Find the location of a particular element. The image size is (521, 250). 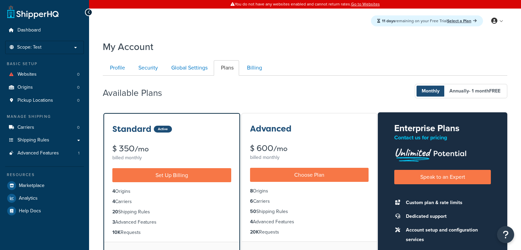

h3: Advanced is located at coordinates (270, 129).